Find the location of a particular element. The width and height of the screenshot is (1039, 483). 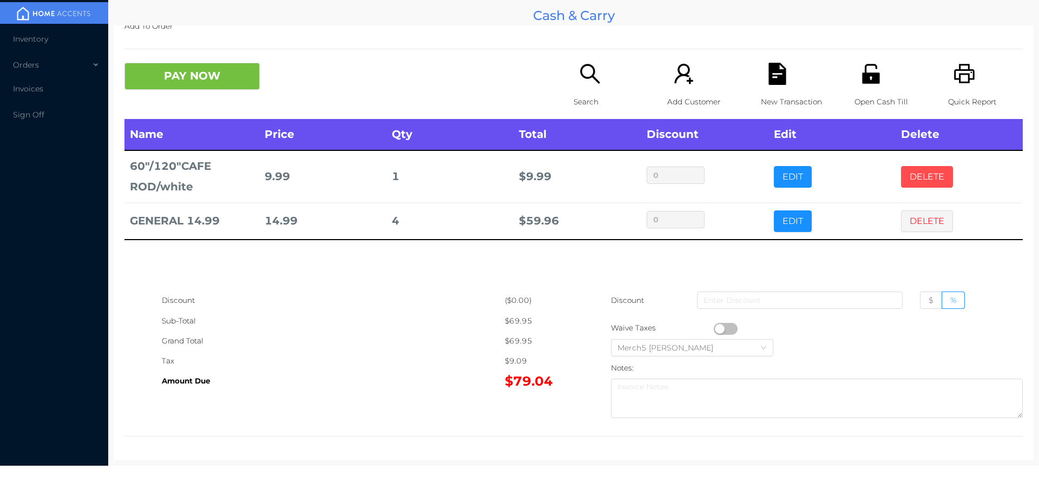

button: PAY NOW is located at coordinates (192, 76).